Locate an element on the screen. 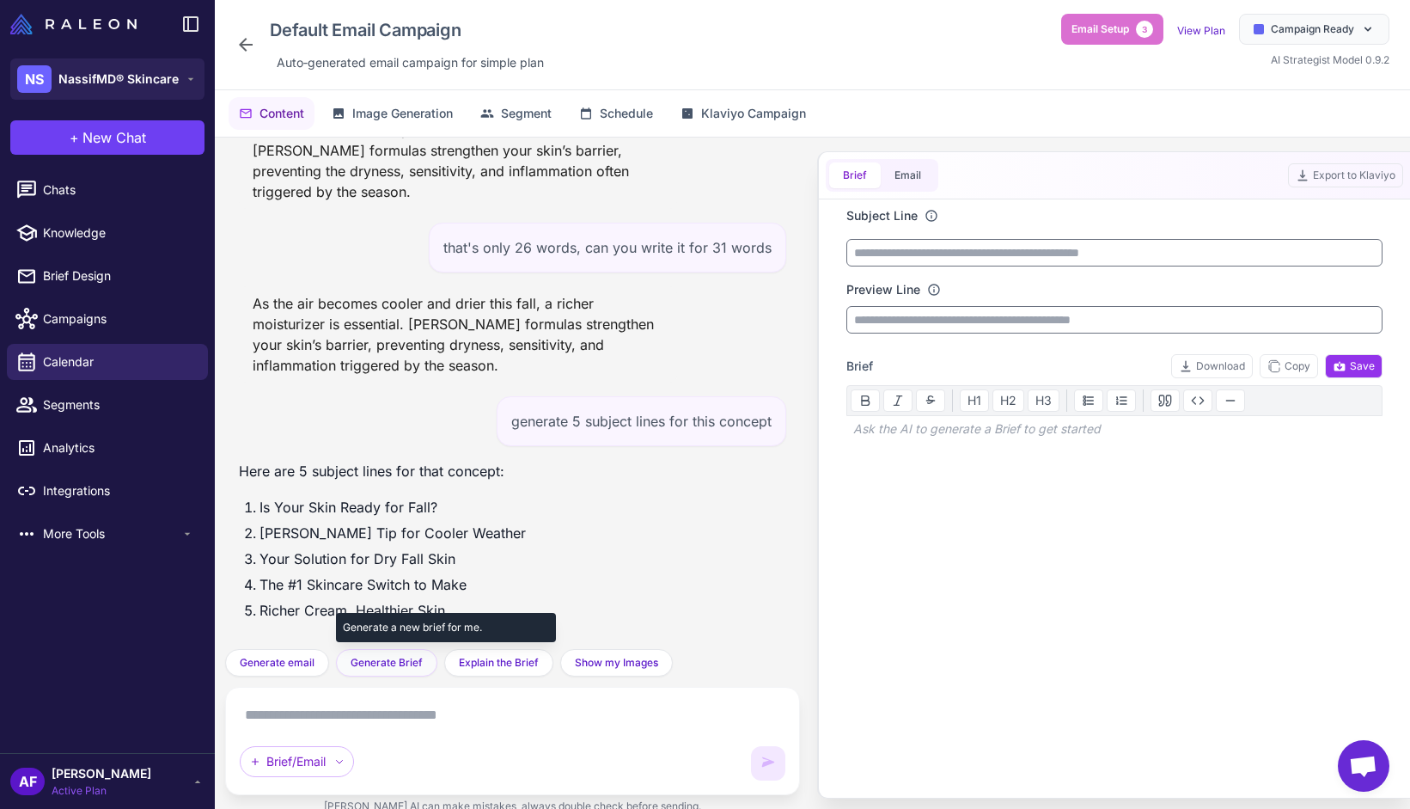  span: New Chat is located at coordinates (114, 137).